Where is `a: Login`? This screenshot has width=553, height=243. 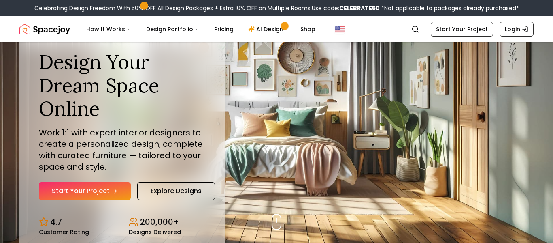
a: Login is located at coordinates (517, 29).